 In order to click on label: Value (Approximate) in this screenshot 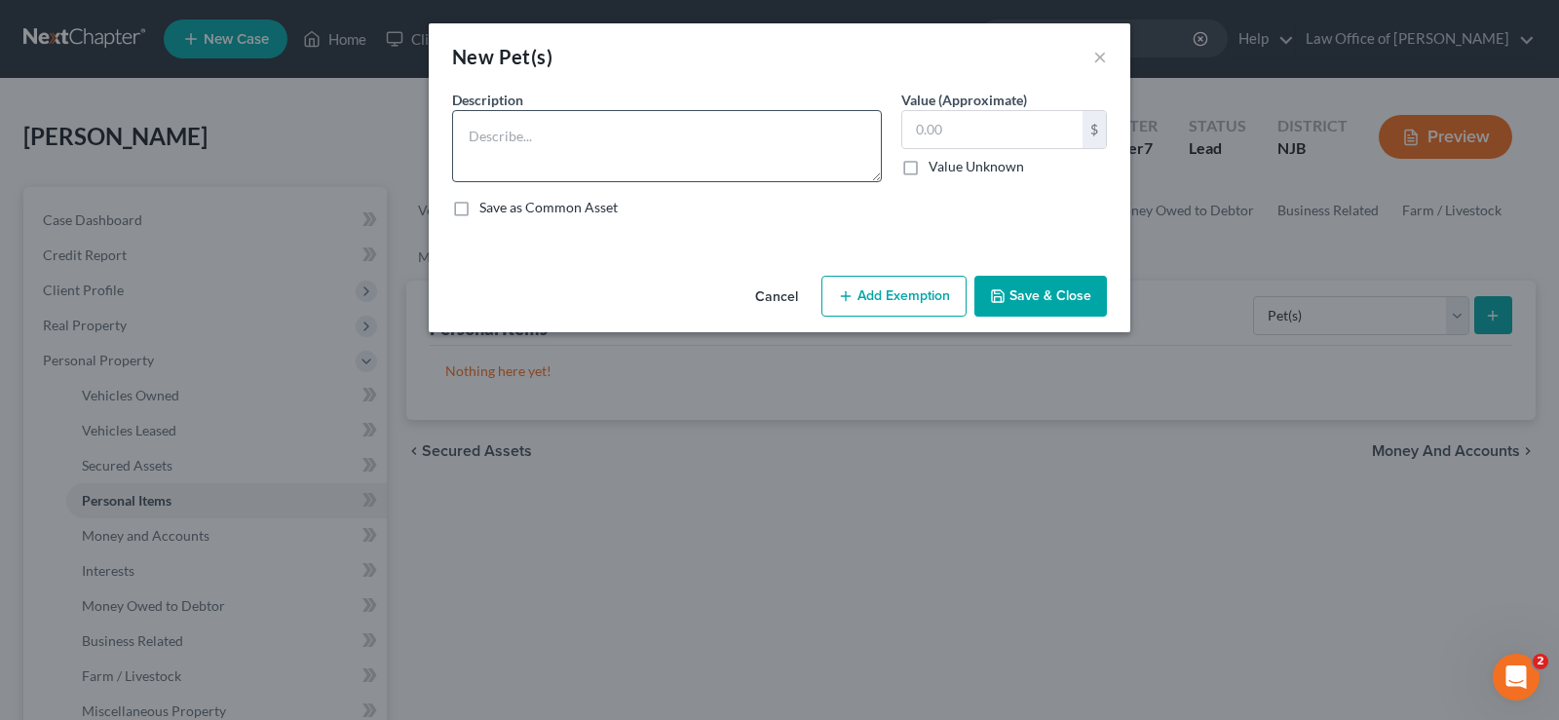, I will do `click(964, 99)`.